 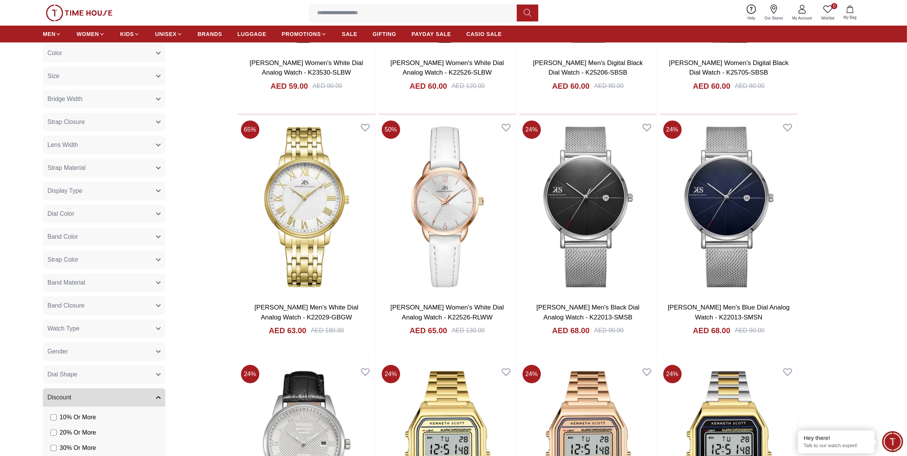 What do you see at coordinates (468, 331) in the screenshot?
I see `div: AED 130.00` at bounding box center [468, 331].